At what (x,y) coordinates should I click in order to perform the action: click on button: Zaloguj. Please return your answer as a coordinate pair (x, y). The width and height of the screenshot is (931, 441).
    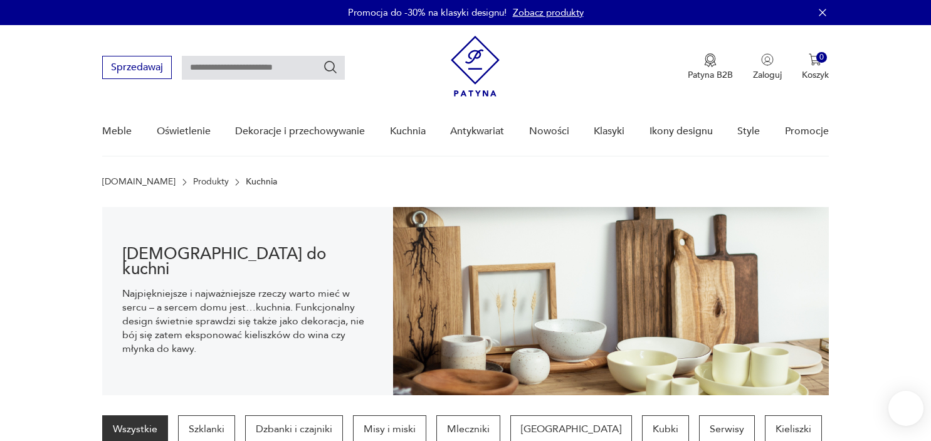
    Looking at the image, I should click on (767, 67).